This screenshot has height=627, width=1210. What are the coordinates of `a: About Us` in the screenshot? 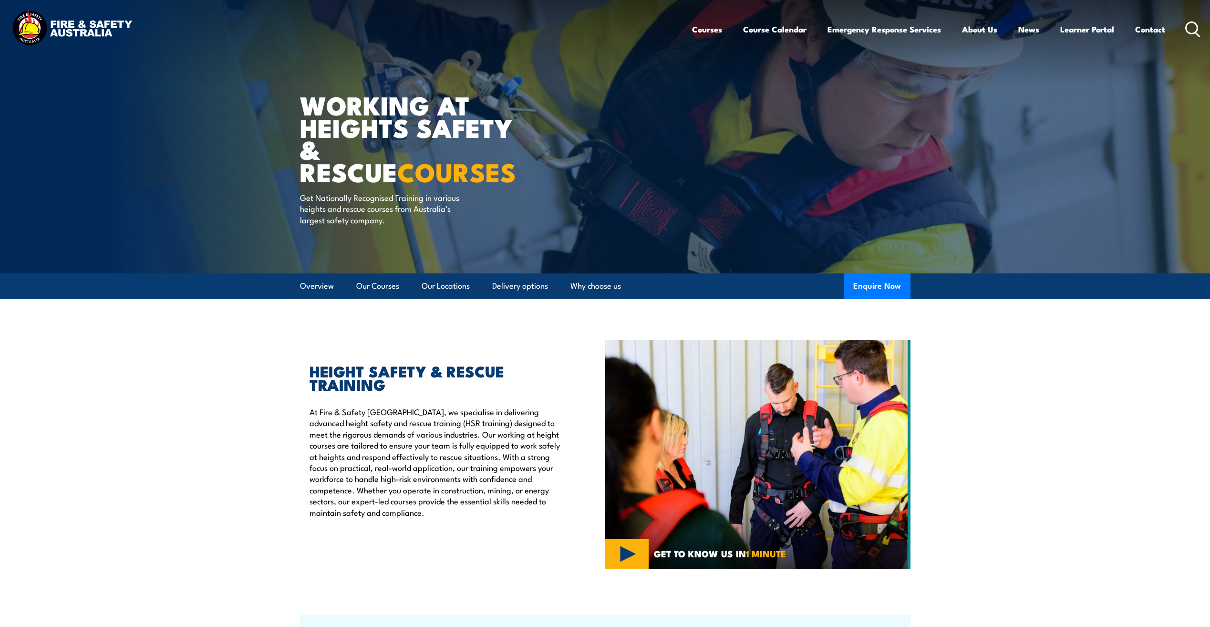 It's located at (980, 29).